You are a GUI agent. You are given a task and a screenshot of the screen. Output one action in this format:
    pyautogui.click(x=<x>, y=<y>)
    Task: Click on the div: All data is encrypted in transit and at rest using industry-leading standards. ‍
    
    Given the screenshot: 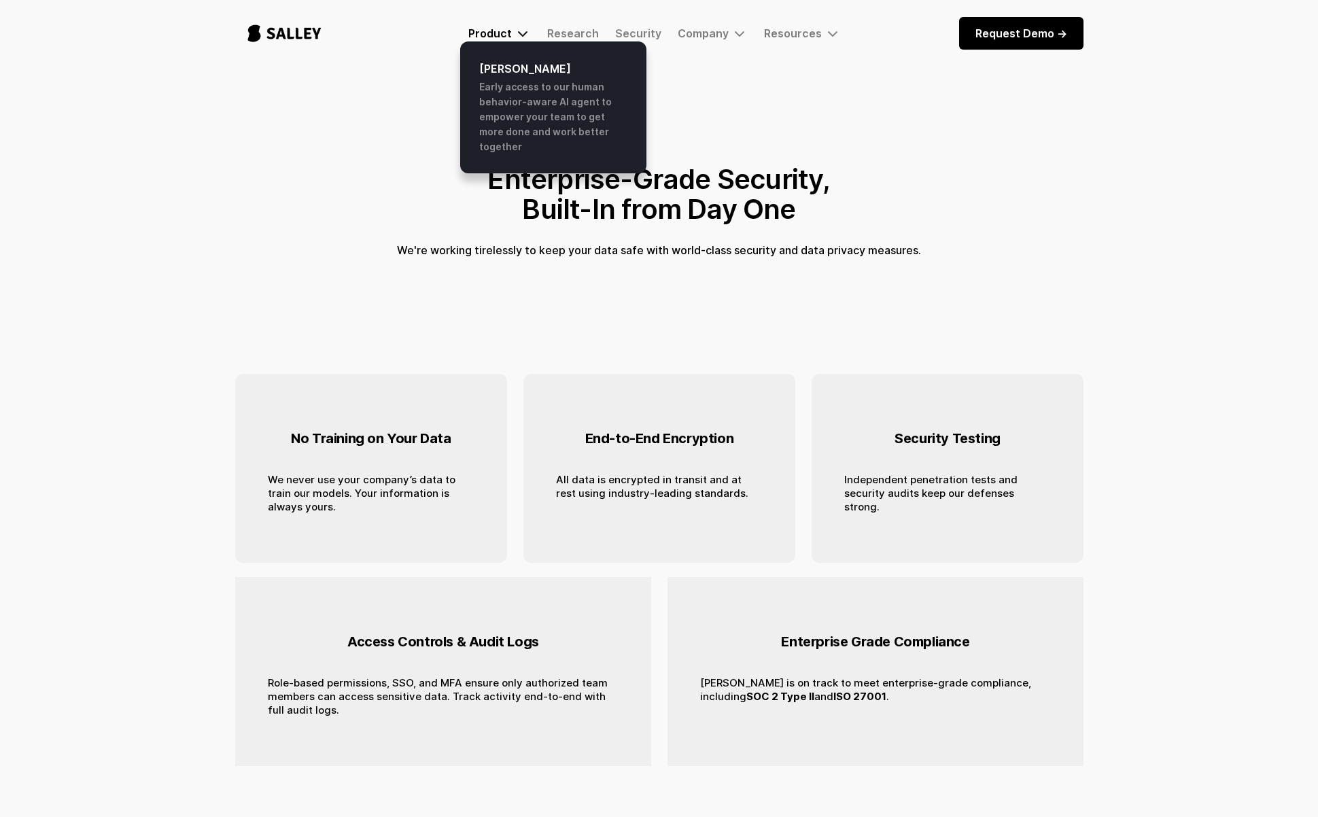 What is the action you would take?
    pyautogui.click(x=659, y=493)
    